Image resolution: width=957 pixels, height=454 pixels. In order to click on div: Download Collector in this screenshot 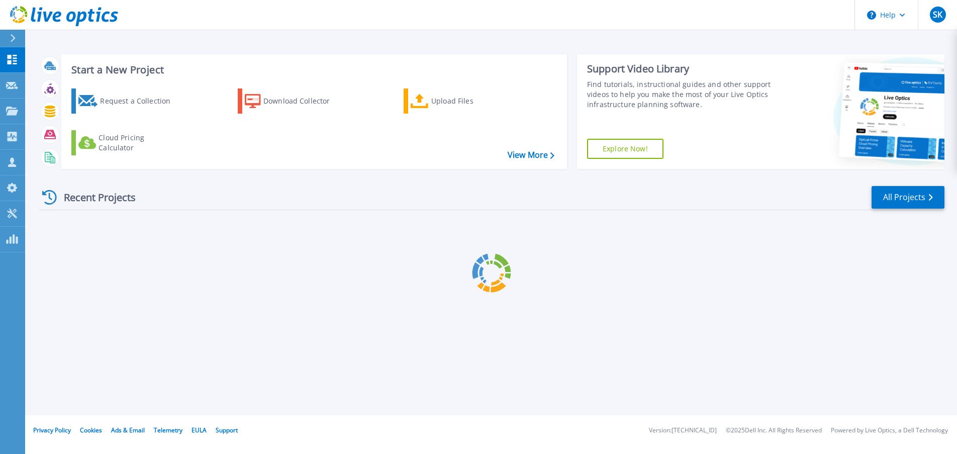, I will do `click(303, 101)`.